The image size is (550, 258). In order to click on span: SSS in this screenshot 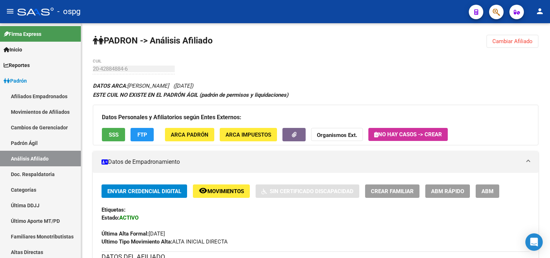, I will do `click(113, 135)`.